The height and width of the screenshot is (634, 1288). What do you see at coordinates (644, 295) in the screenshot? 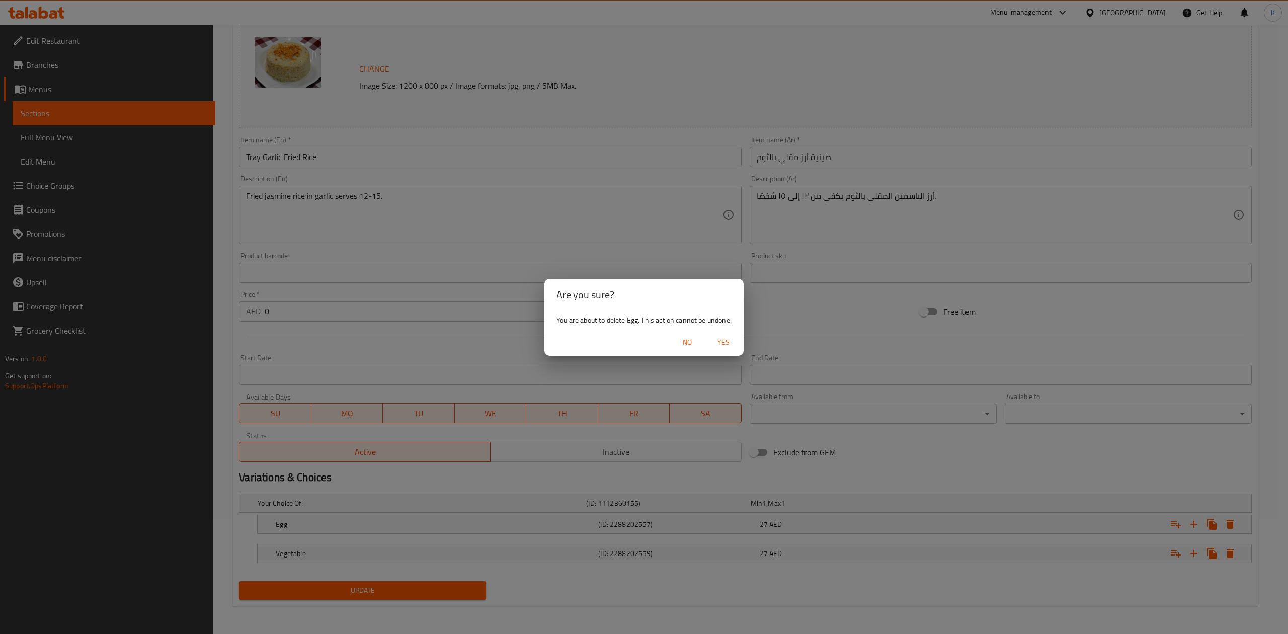
I see `h2: Are you sure?` at bounding box center [644, 295].